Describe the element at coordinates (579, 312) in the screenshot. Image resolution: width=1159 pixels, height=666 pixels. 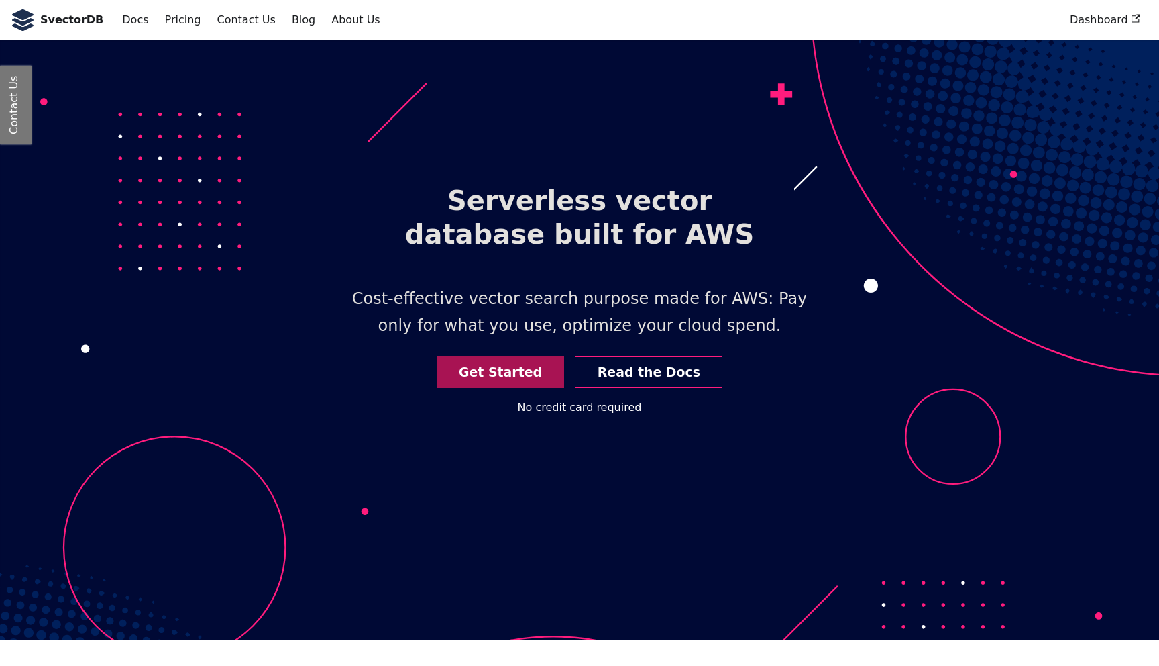
I see `p: Cost-effective vector search purpose made for AWS: Pay only for what you use, optimize your cloud...` at that location.